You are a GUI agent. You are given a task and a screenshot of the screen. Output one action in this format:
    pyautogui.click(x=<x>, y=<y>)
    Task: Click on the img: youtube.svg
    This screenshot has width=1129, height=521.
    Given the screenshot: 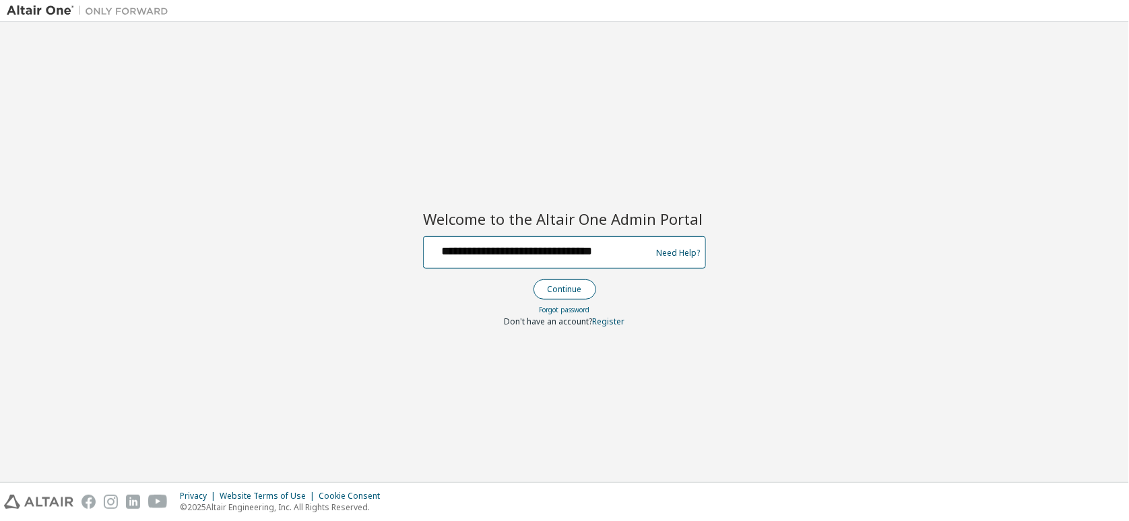 What is the action you would take?
    pyautogui.click(x=158, y=502)
    